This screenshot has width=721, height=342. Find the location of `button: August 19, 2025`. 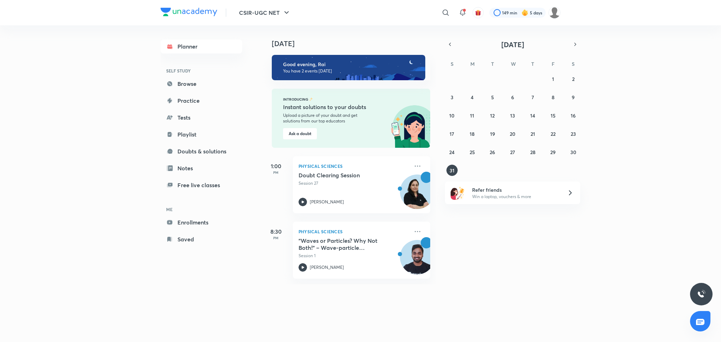

button: August 19, 2025 is located at coordinates (492, 134).